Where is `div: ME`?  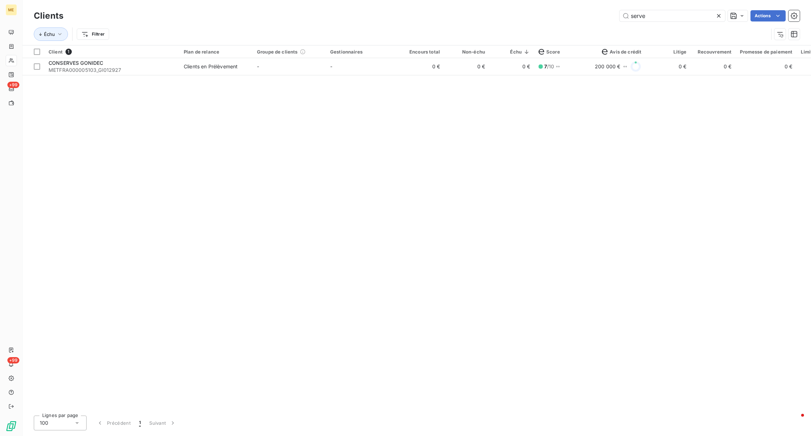 div: ME is located at coordinates (11, 10).